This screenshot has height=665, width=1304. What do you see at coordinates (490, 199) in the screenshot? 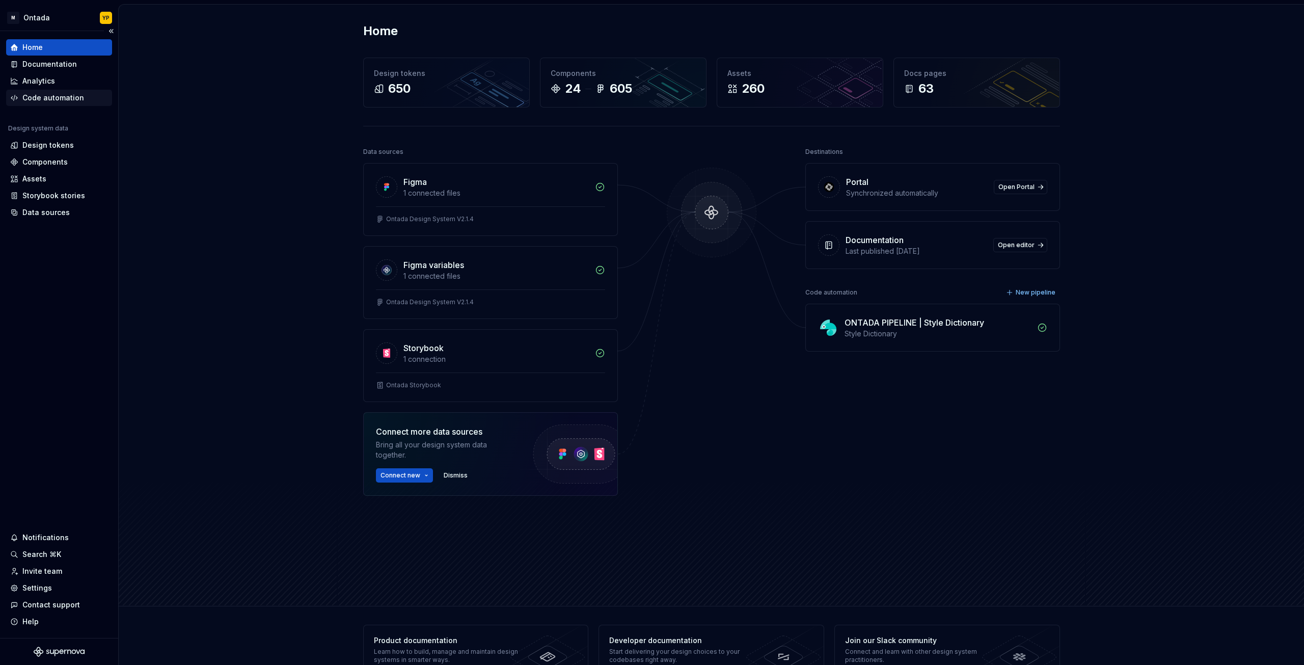
I see `a: Figma1 connected filesOntada Design System V2.1.4` at bounding box center [490, 199].